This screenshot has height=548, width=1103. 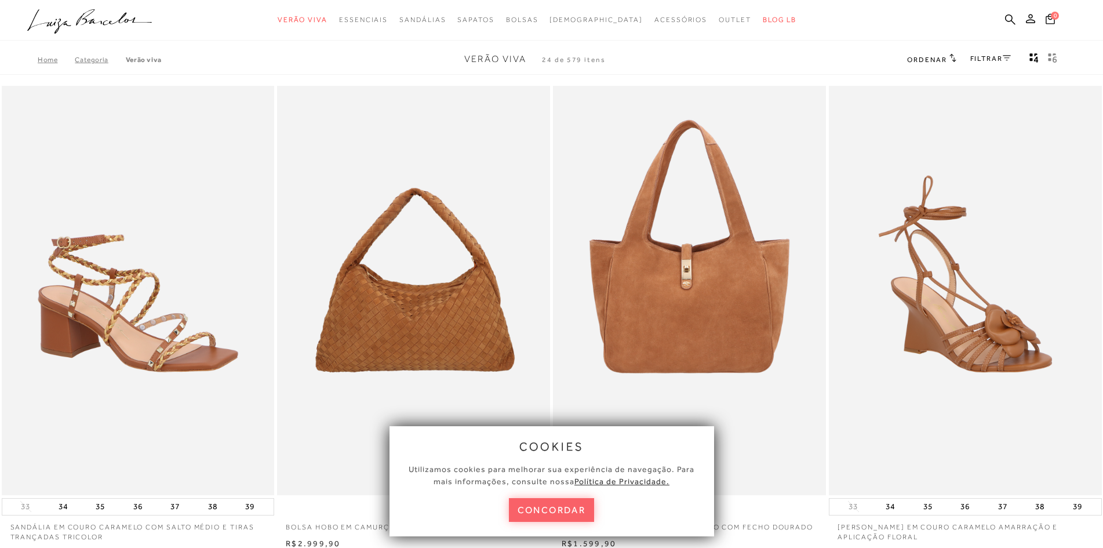 What do you see at coordinates (413, 523) in the screenshot?
I see `a: BOLSA HOBO EM CAMURÇA TRESSÊ CARAMELO GRANDE` at bounding box center [413, 523].